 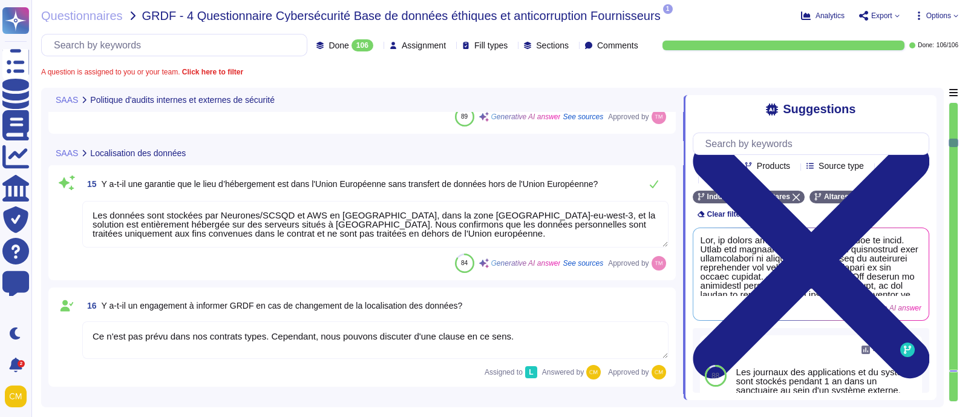 What do you see at coordinates (511, 372) in the screenshot?
I see `span: Assigned to` at bounding box center [511, 372].